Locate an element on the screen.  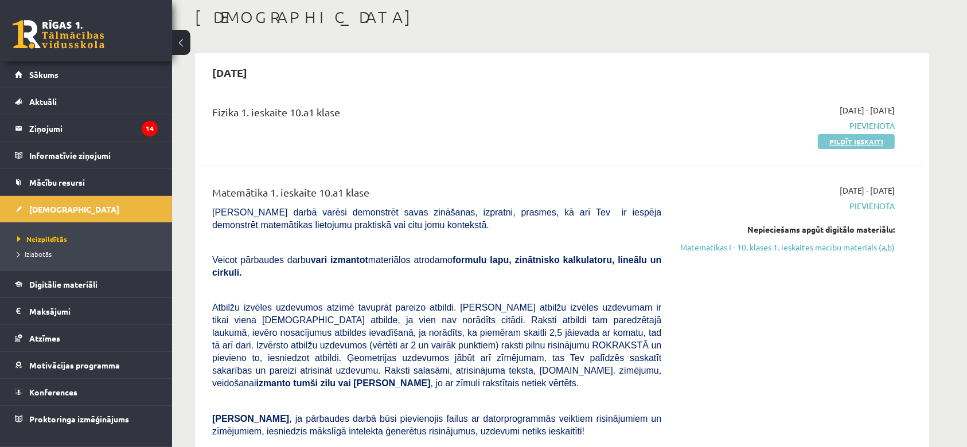
span: Konferences is located at coordinates (53, 392).